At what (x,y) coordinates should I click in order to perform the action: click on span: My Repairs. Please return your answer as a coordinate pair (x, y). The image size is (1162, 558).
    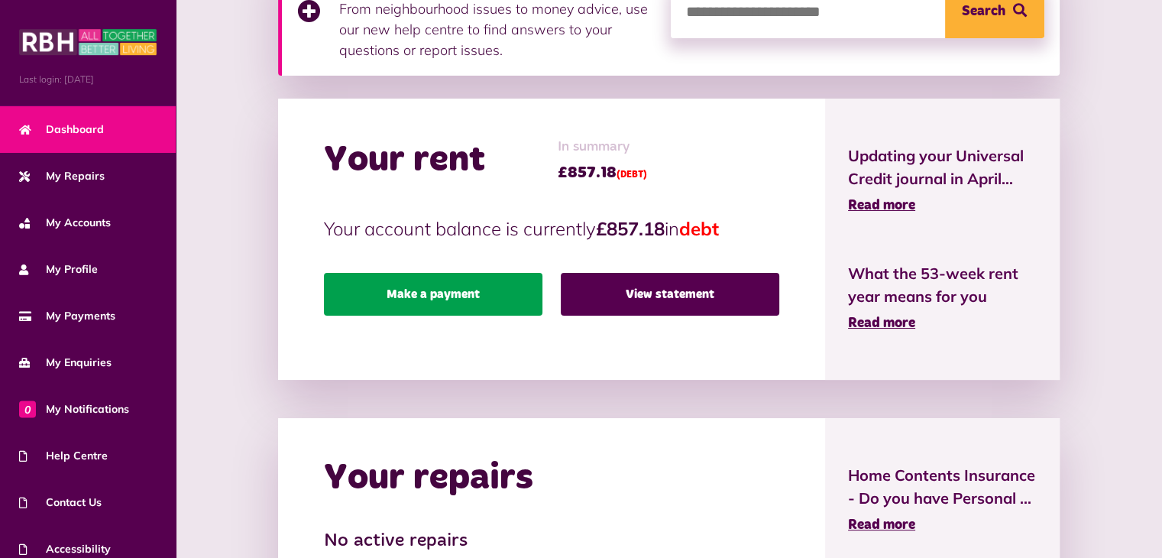
    Looking at the image, I should click on (62, 176).